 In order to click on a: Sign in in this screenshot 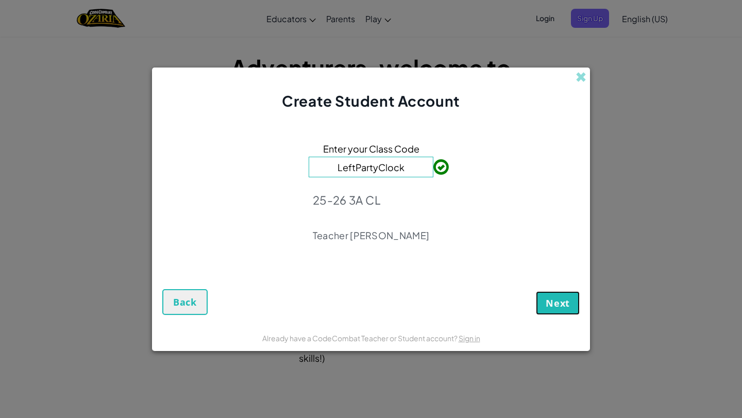, I will do `click(470, 338)`.